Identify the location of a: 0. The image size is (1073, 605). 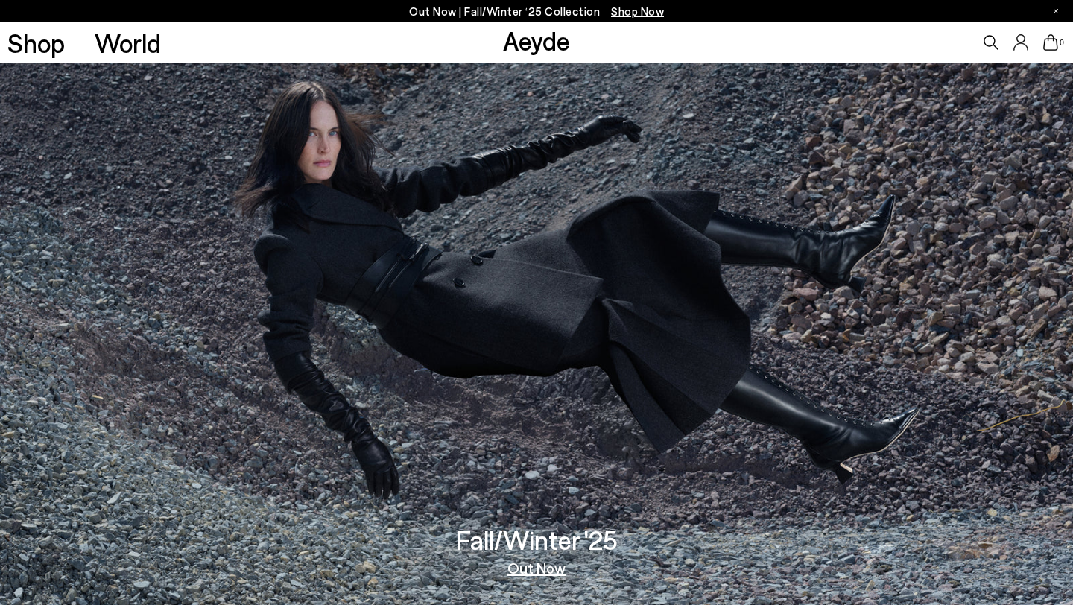
(1050, 42).